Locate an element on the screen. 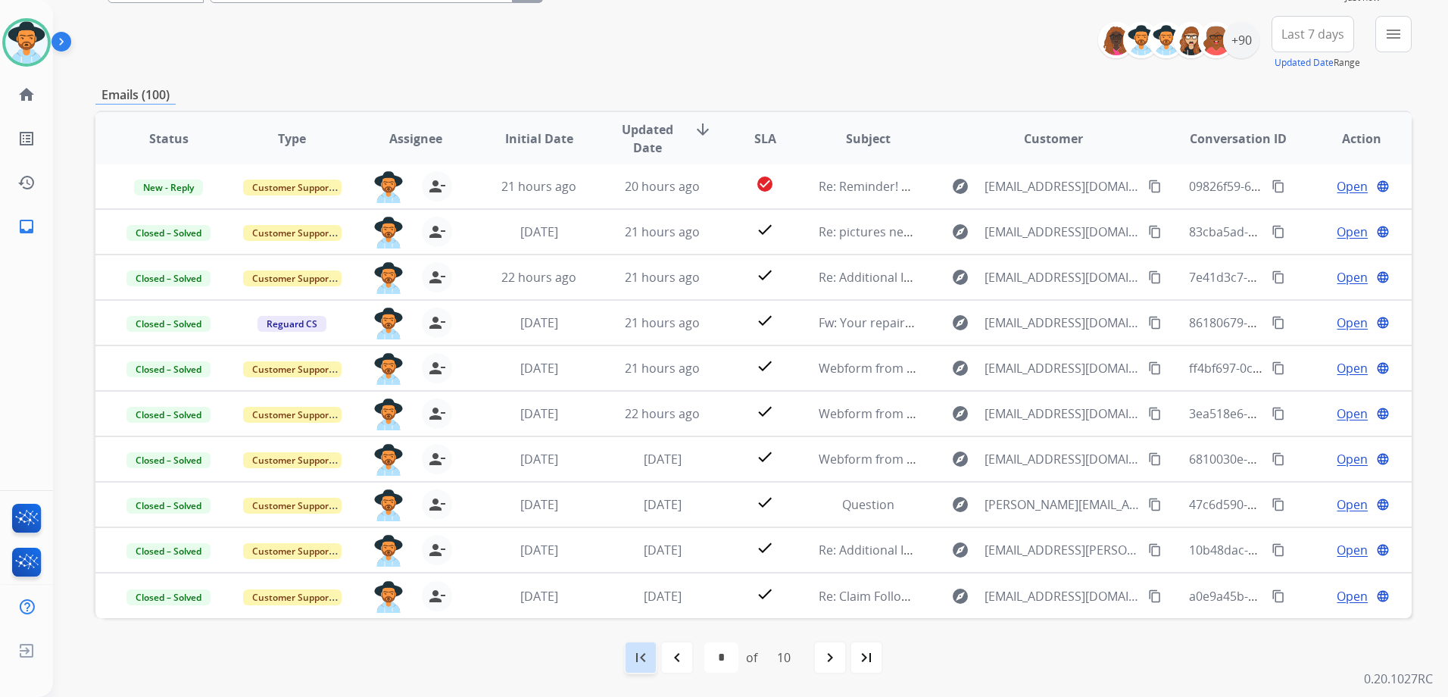  mat-icon: history is located at coordinates (27, 183).